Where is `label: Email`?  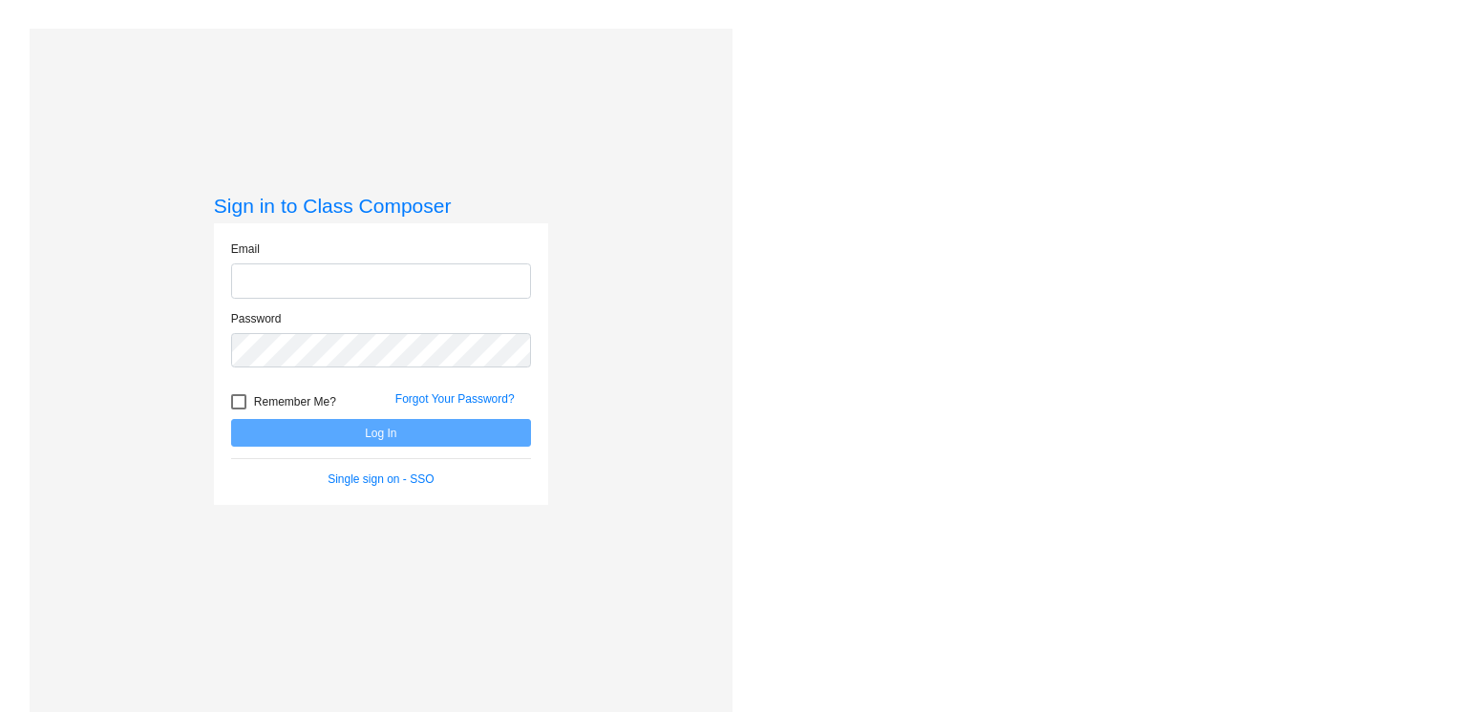 label: Email is located at coordinates (245, 249).